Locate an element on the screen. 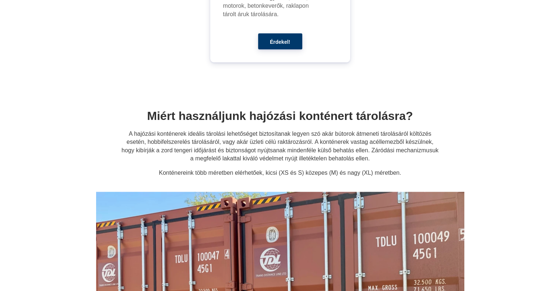  p: A hajózási konténerek ideális tárolási lehetőséget biztosítanak legyen szó akár bútorok átmeneti ... is located at coordinates (280, 146).